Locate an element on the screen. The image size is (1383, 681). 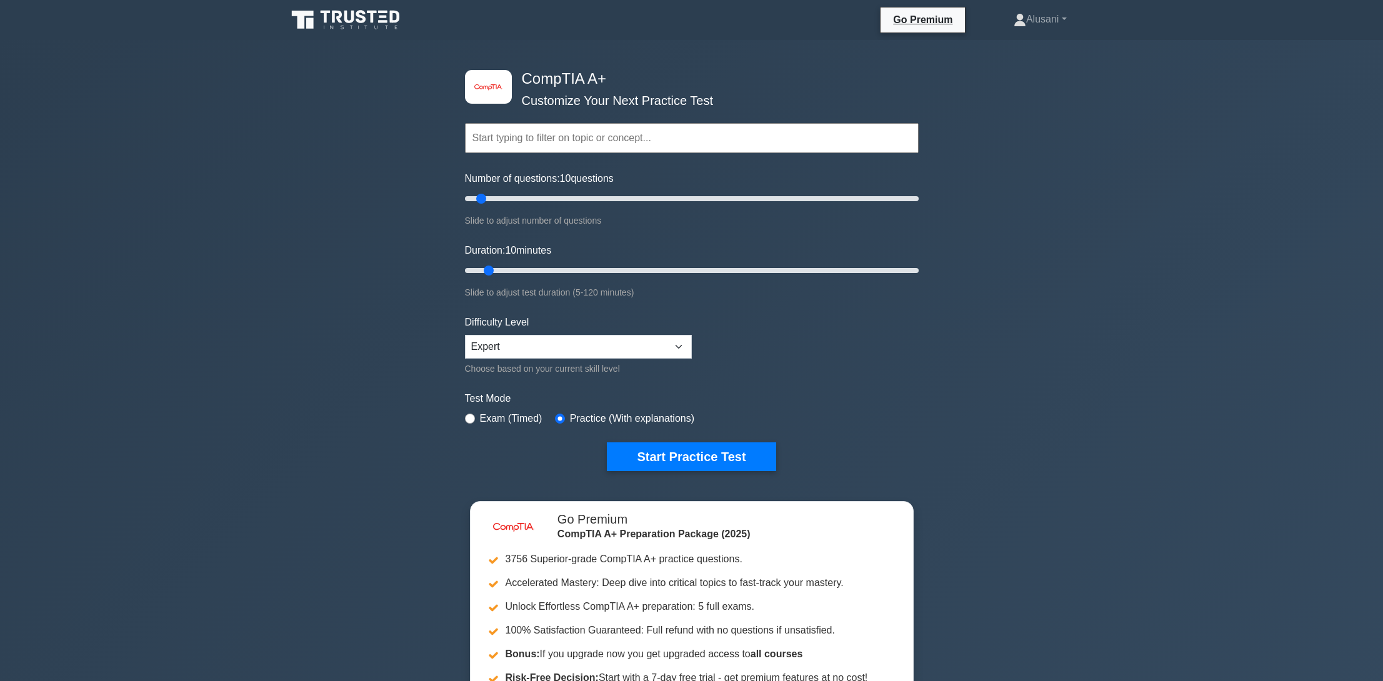
label: Practice (With explanations) is located at coordinates (632, 419).